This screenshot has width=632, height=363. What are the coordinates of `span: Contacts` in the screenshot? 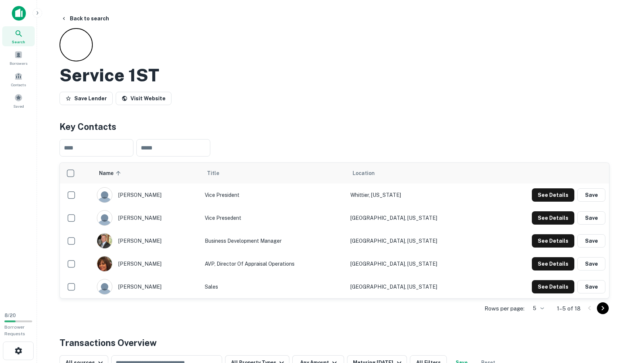 It's located at (18, 85).